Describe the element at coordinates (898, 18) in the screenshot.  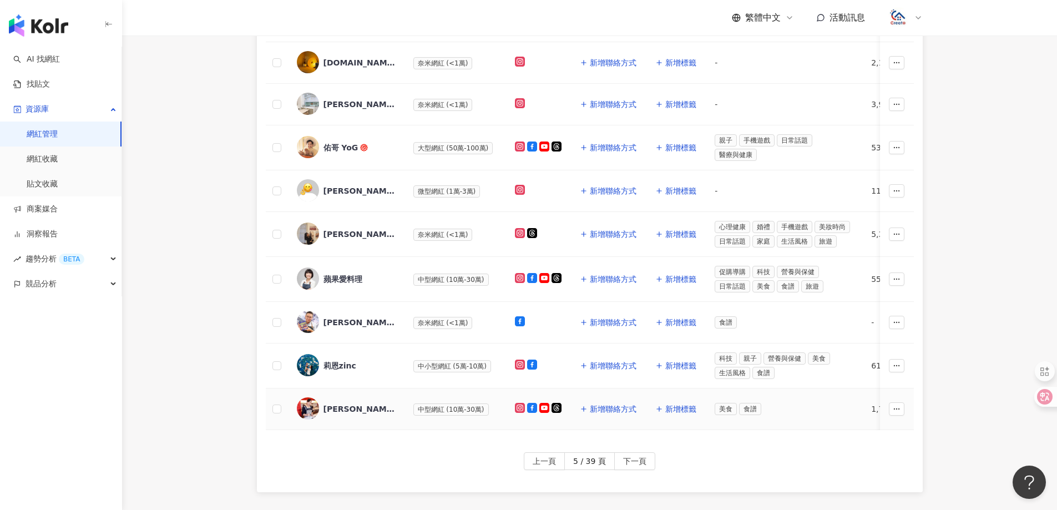
I see `img: logo.png` at that location.